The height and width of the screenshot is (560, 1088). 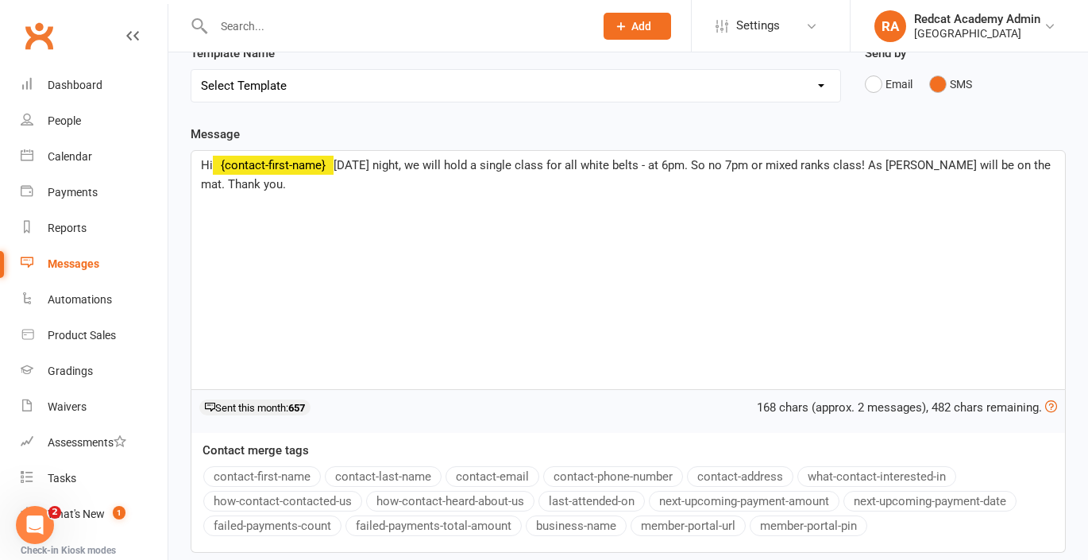 What do you see at coordinates (82, 335) in the screenshot?
I see `div: Product Sales` at bounding box center [82, 335].